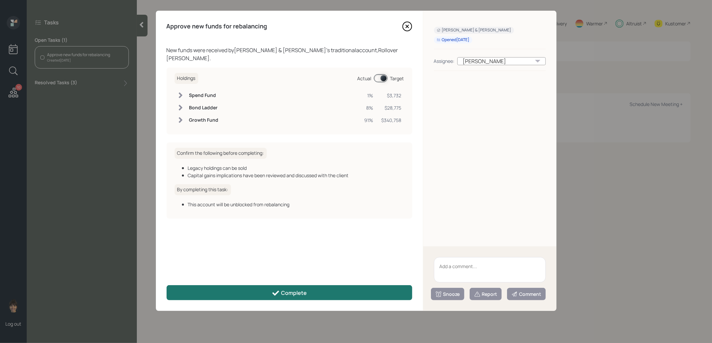 The width and height of the screenshot is (712, 343). I want to click on div: $28,775, so click(392, 108).